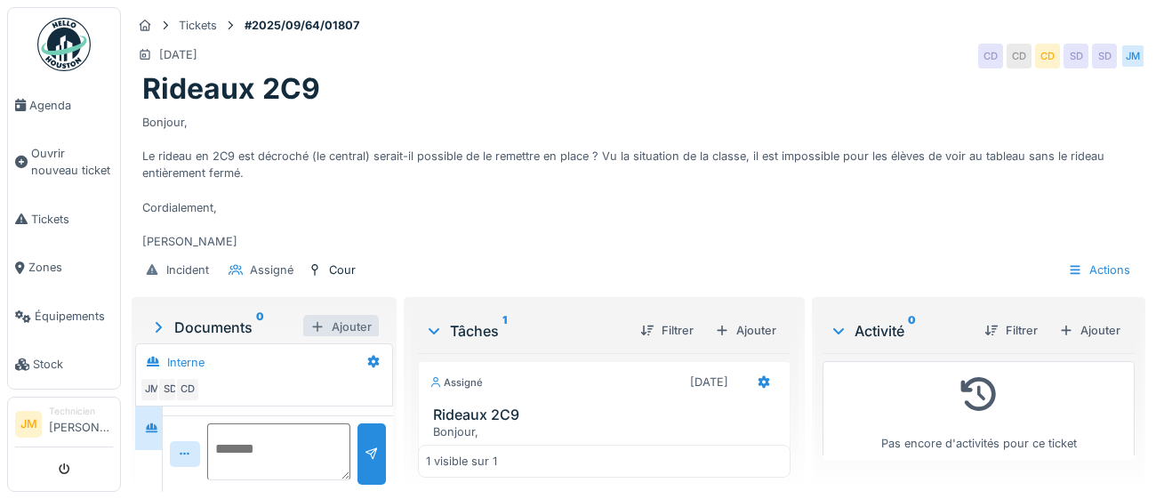  Describe the element at coordinates (64, 44) in the screenshot. I see `img: Badge_color-CXgf-gQk.svg` at that location.